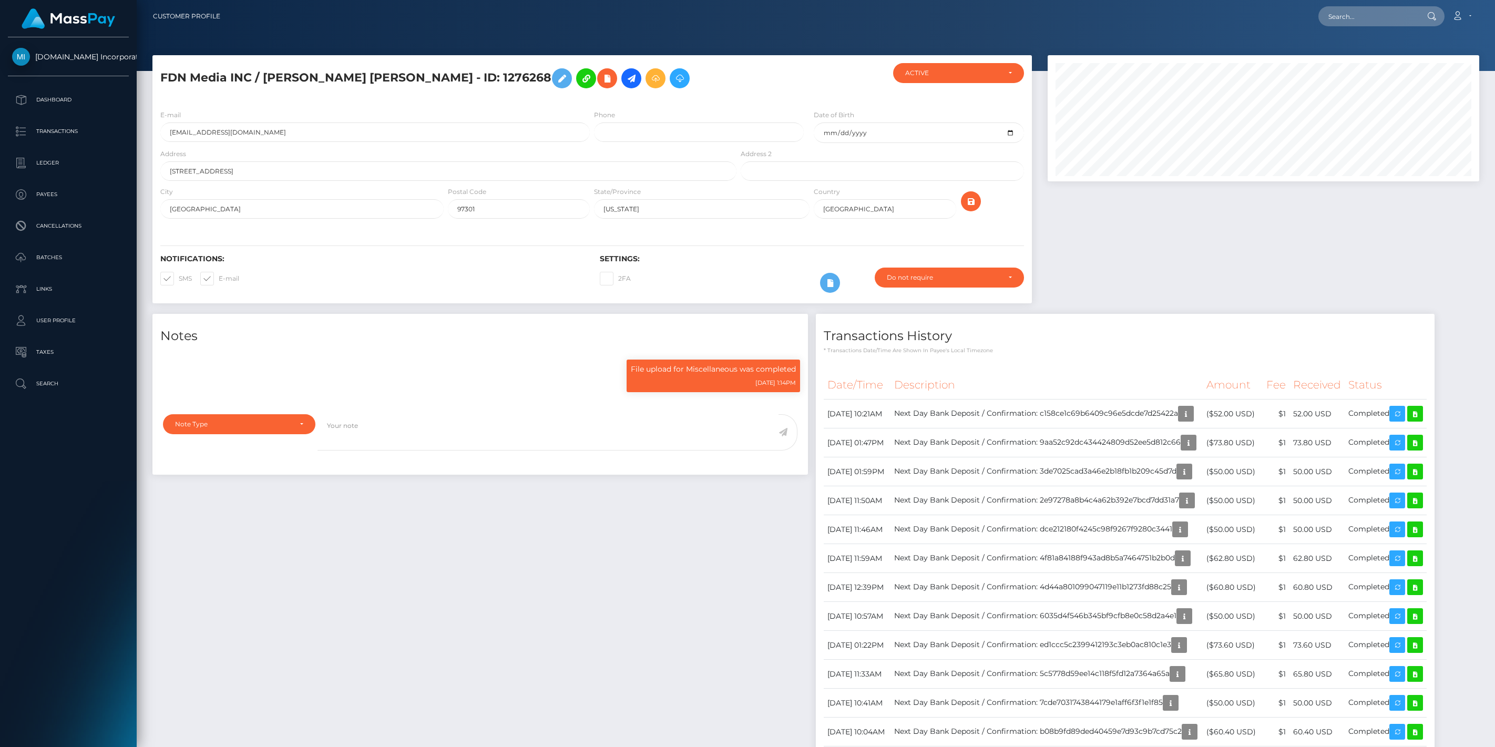 This screenshot has height=747, width=1495. What do you see at coordinates (1232, 674) in the screenshot?
I see `td: ($65.80 USD)` at bounding box center [1232, 674].